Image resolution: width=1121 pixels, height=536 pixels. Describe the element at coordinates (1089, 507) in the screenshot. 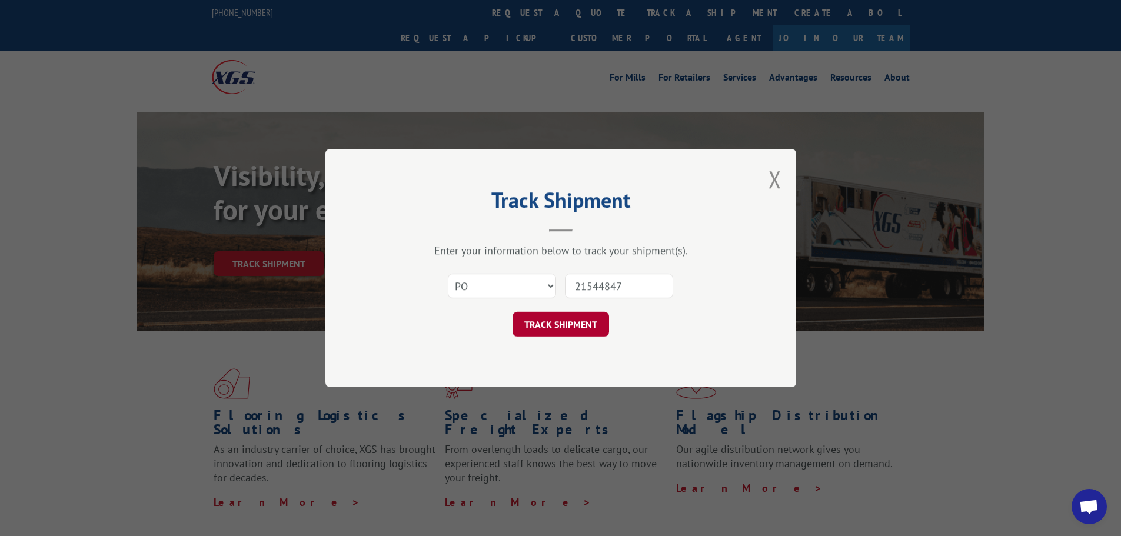

I see `div: Open chat` at that location.